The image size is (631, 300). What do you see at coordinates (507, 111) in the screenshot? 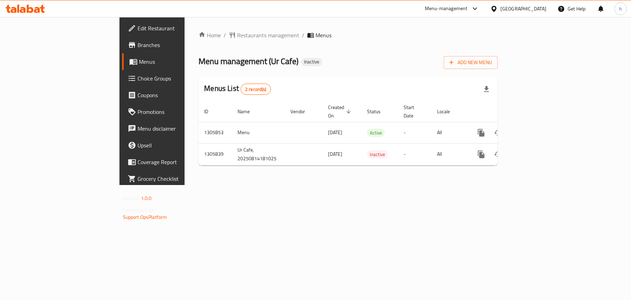
I see `th: Actions` at bounding box center [507, 111].